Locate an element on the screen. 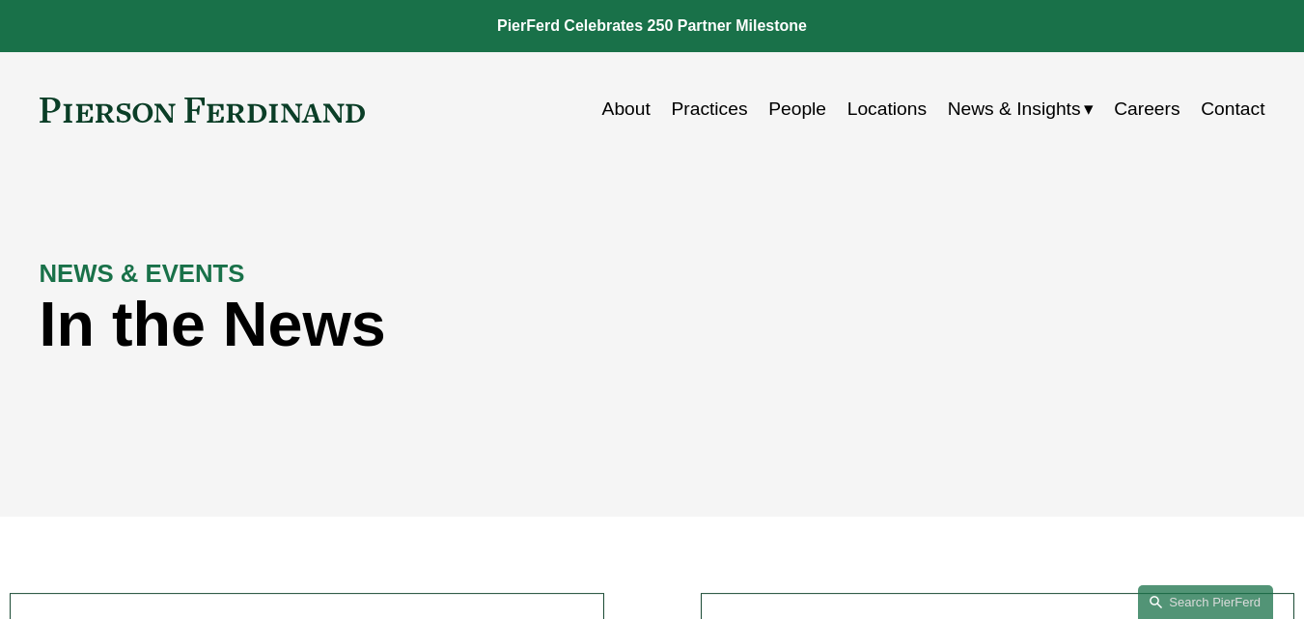  a: Practices is located at coordinates (709, 109).